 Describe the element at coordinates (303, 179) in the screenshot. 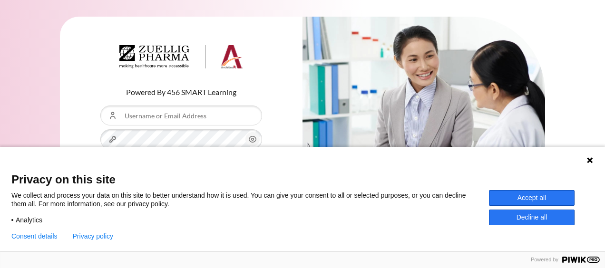

I see `span: Privacy on this site` at that location.